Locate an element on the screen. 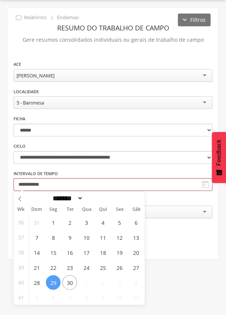  span: Setembro 15, 2025 is located at coordinates (53, 252).